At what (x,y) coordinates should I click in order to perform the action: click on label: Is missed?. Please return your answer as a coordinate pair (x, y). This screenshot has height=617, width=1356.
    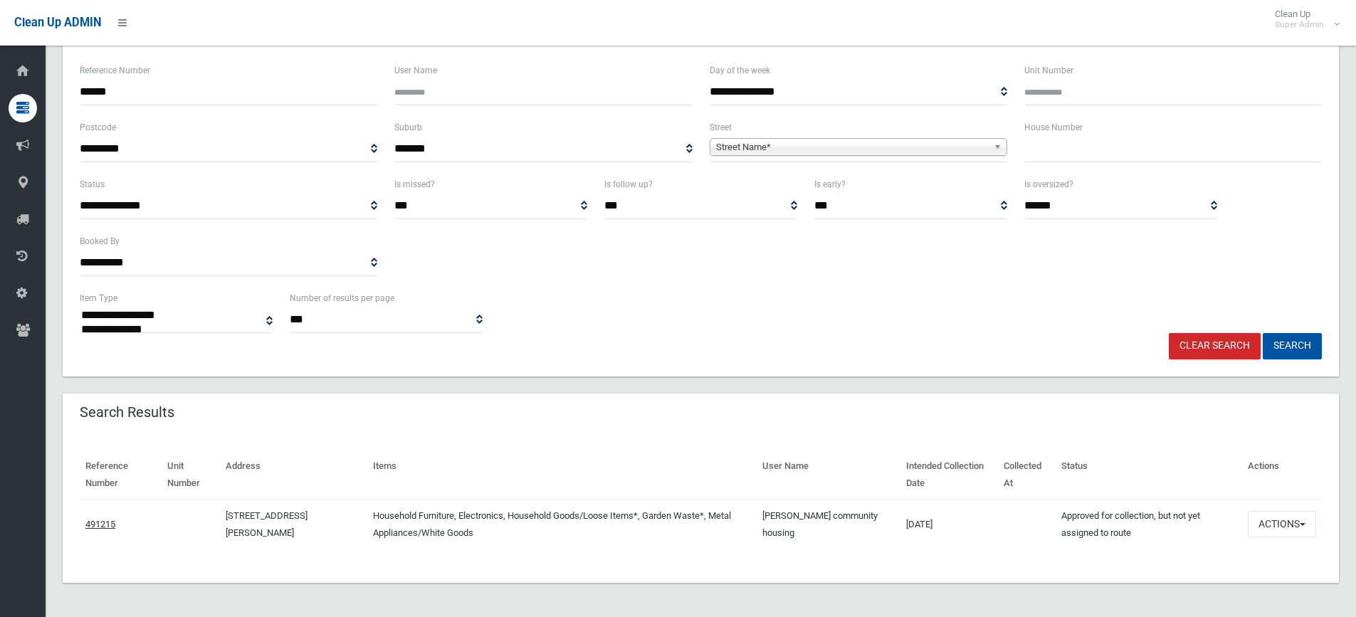
    Looking at the image, I should click on (414, 184).